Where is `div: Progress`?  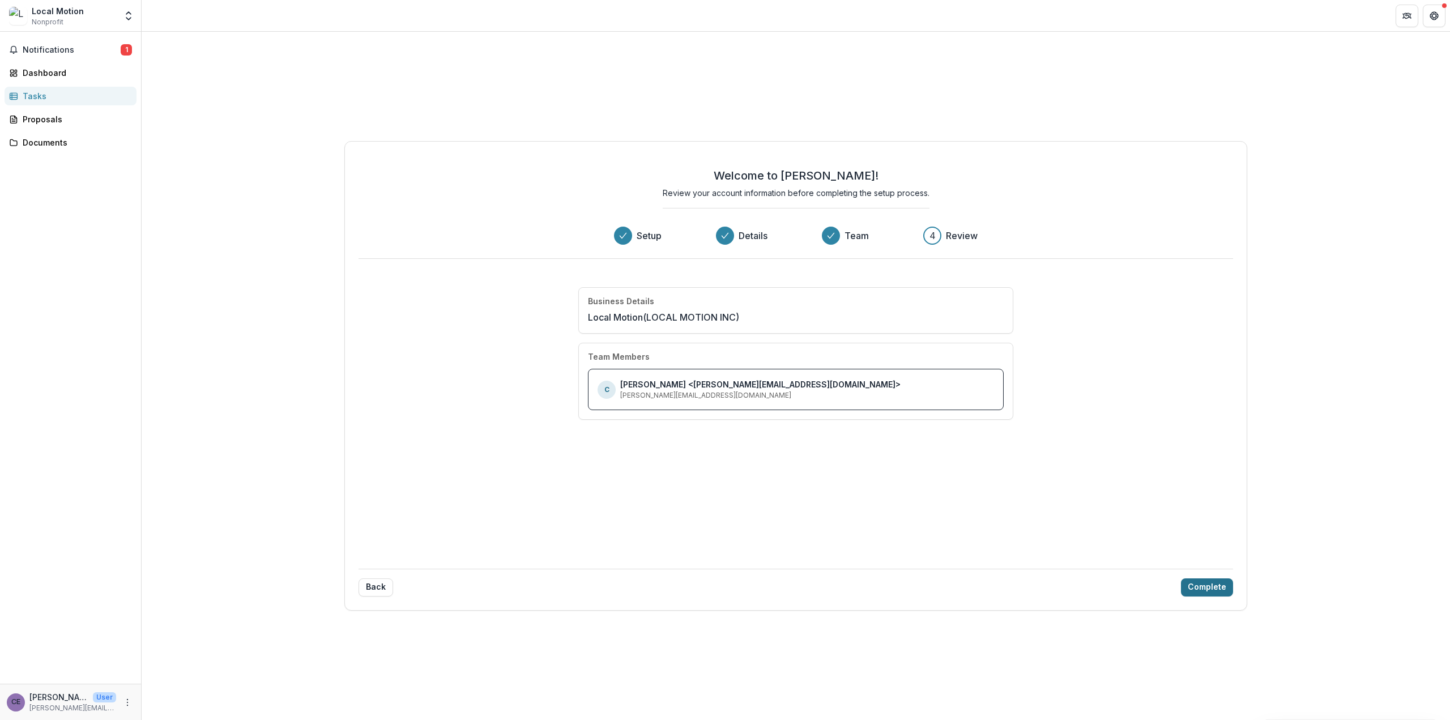
div: Progress is located at coordinates (796, 236).